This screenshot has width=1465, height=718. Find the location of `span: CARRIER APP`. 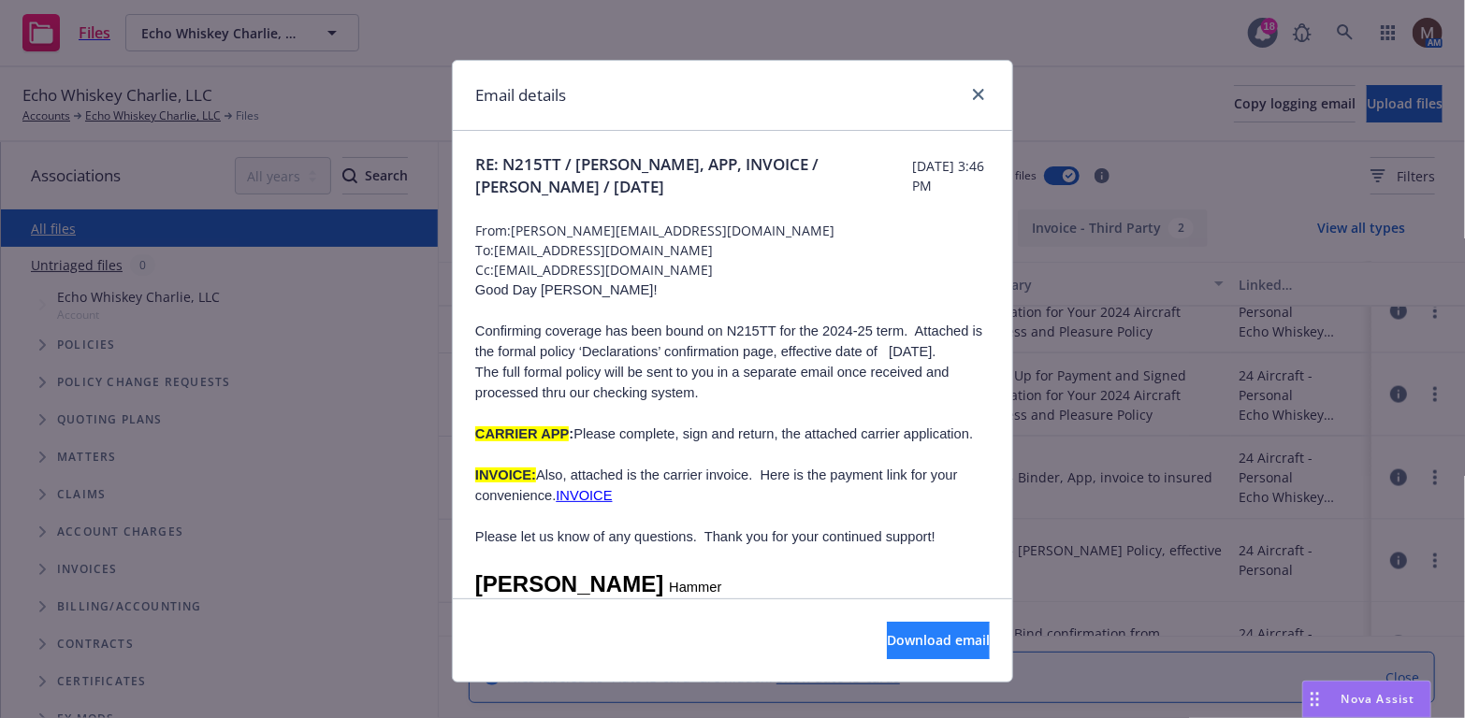

span: CARRIER APP is located at coordinates (522, 434).